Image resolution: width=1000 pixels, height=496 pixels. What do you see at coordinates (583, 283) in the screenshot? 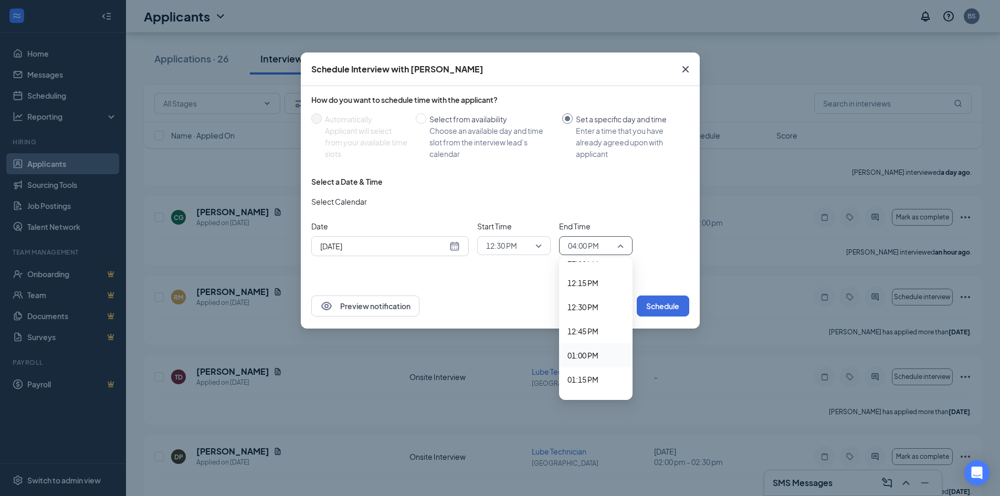
I see `span: 12:15 PM` at bounding box center [583, 283].